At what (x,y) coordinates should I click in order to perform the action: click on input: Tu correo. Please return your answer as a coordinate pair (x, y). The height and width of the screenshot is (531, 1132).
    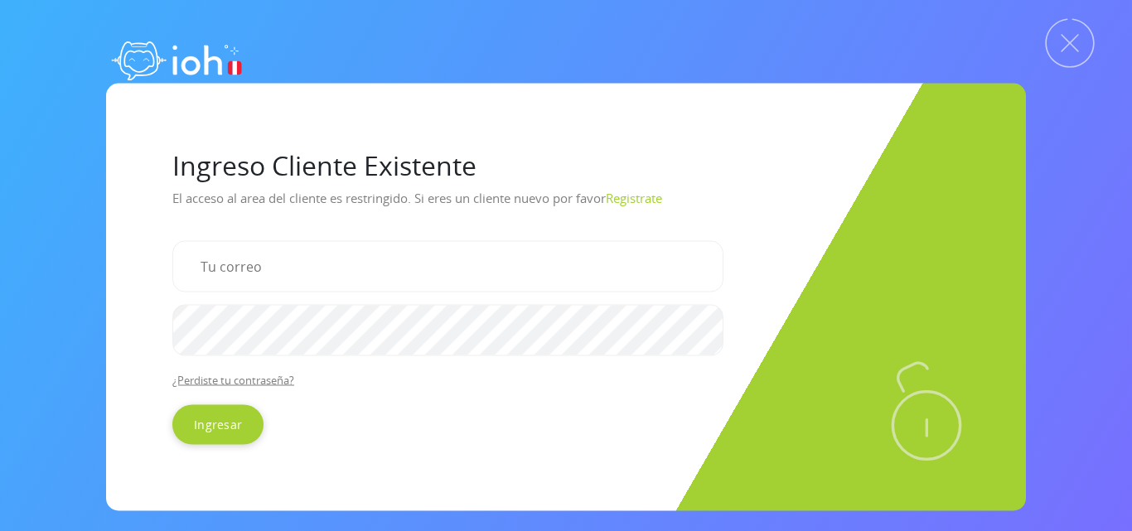
    Looking at the image, I should click on (448, 266).